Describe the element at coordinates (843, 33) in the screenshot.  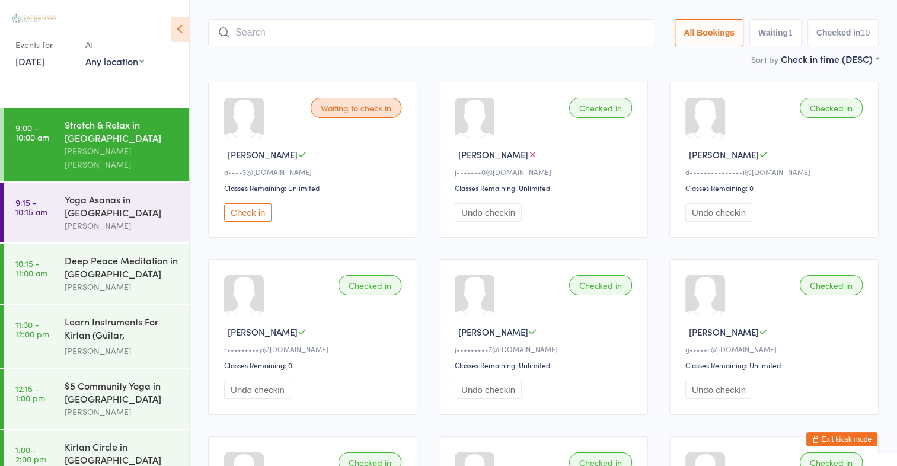
I see `button: Checked in10` at that location.